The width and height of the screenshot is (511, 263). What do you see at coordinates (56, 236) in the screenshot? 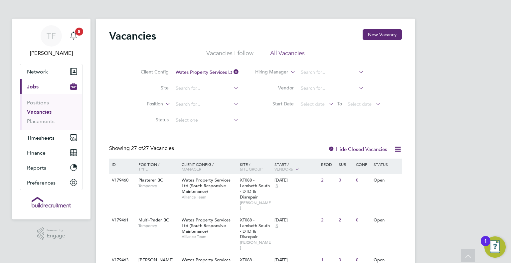
I see `span: Engage` at bounding box center [56, 236].